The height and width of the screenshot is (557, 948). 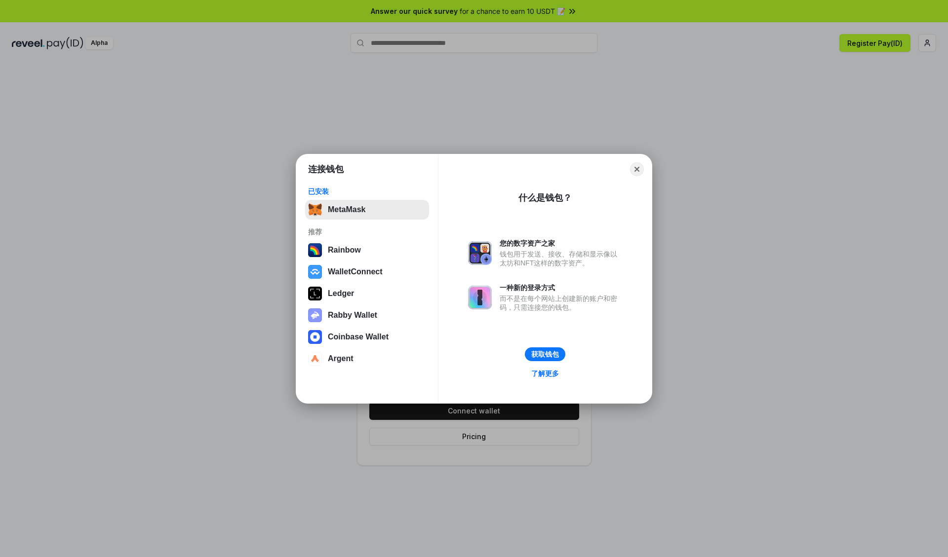 I want to click on button: WalletConnect, so click(x=367, y=272).